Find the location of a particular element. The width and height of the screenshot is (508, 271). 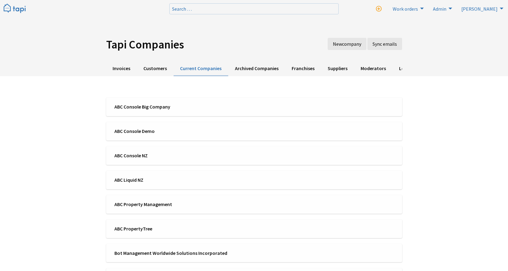

a: Current Companies is located at coordinates (201, 69).